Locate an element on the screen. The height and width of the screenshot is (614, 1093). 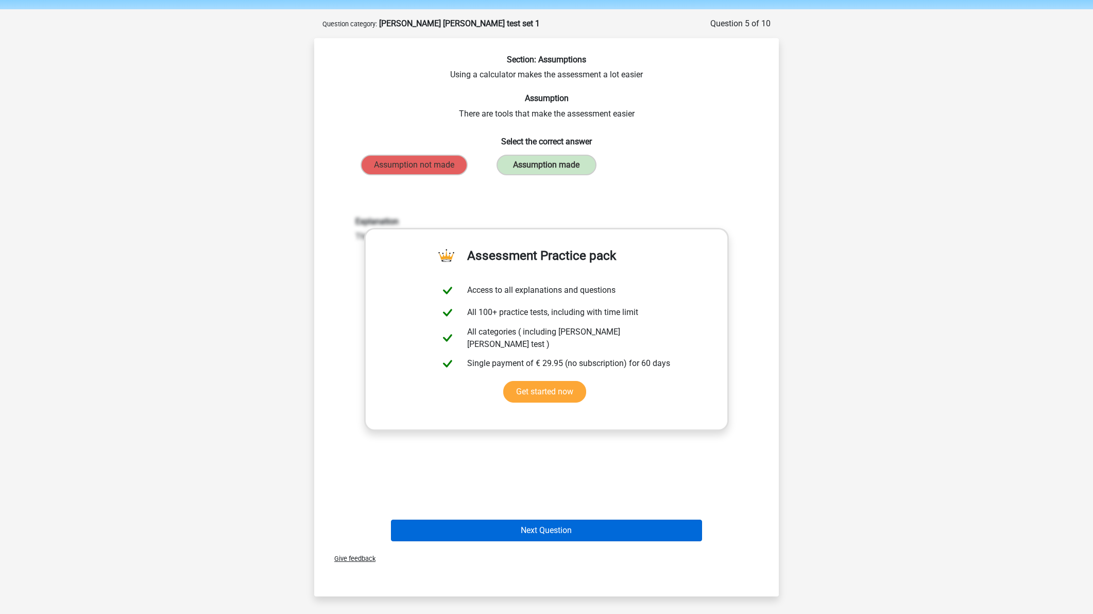
label: Assumption not made is located at coordinates (414, 165).